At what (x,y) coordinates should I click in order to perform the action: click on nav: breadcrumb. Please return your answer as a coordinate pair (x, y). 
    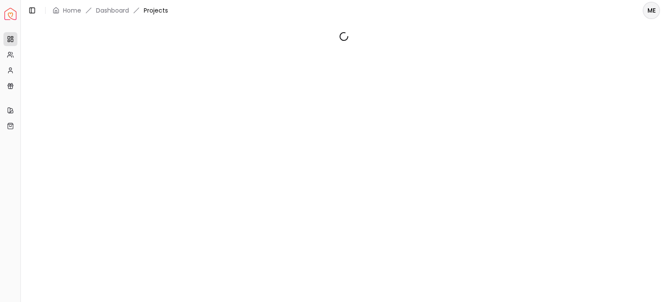
    Looking at the image, I should click on (110, 10).